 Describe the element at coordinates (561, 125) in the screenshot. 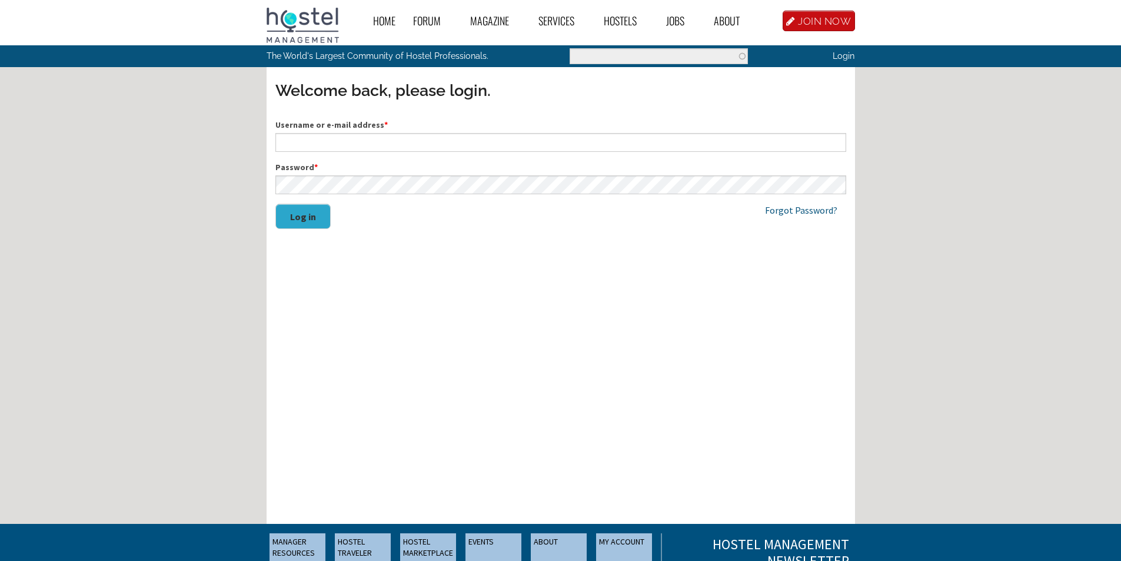

I see `label: Username or e-mail address` at that location.